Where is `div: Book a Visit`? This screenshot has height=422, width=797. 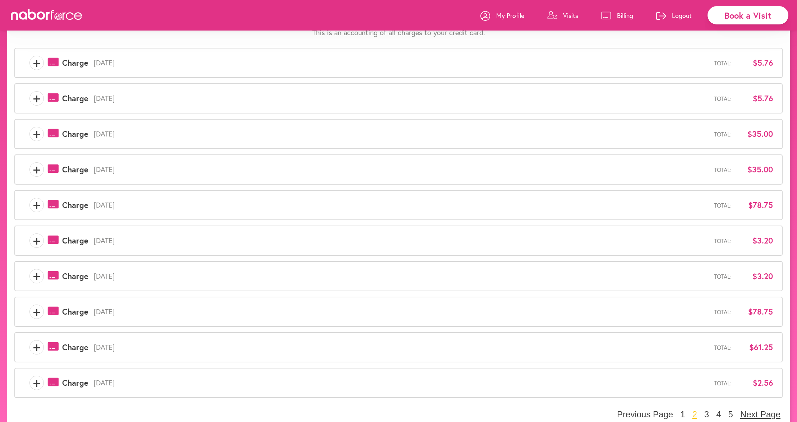
div: Book a Visit is located at coordinates (748, 15).